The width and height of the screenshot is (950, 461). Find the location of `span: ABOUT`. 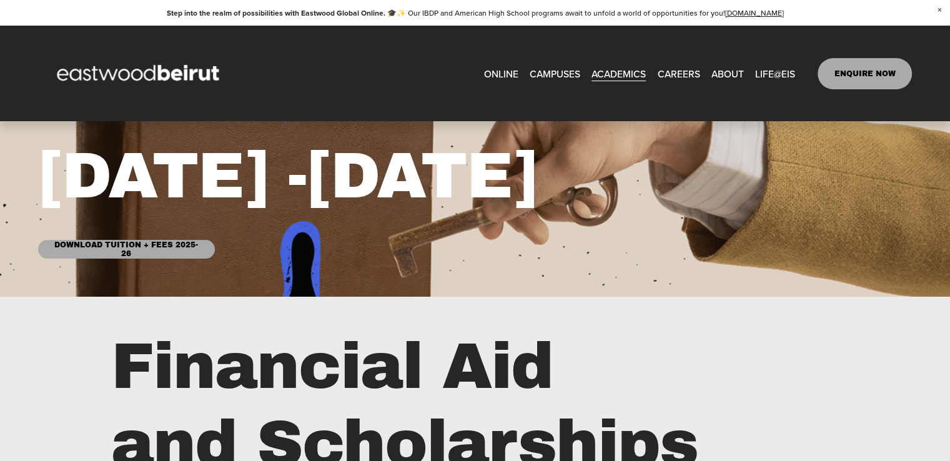

span: ABOUT is located at coordinates (728, 74).